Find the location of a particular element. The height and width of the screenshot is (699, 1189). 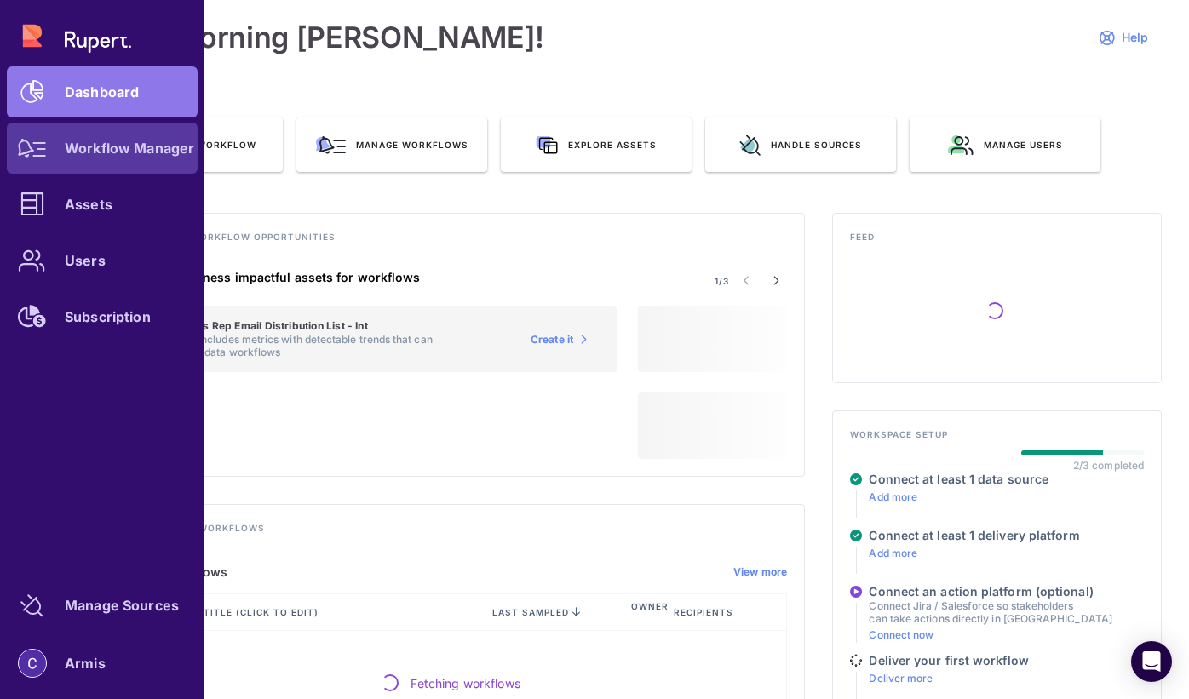

div: Subscription is located at coordinates (107, 317).